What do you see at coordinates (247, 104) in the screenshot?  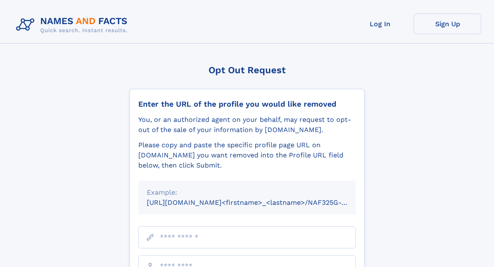 I see `div: Enter the URL of the profile you would like removed` at bounding box center [247, 104].